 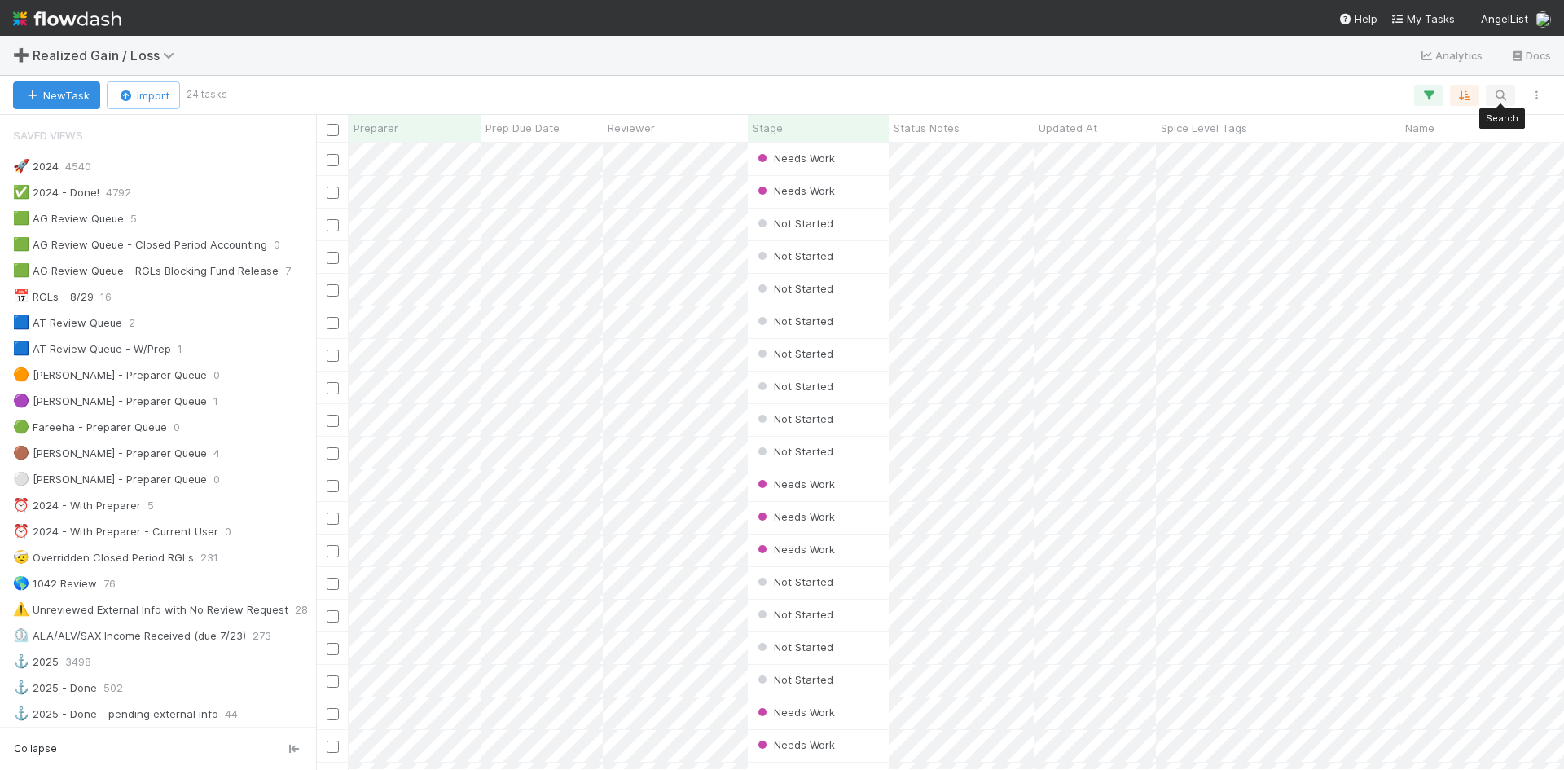 I want to click on div: AT Review Queue, so click(x=68, y=323).